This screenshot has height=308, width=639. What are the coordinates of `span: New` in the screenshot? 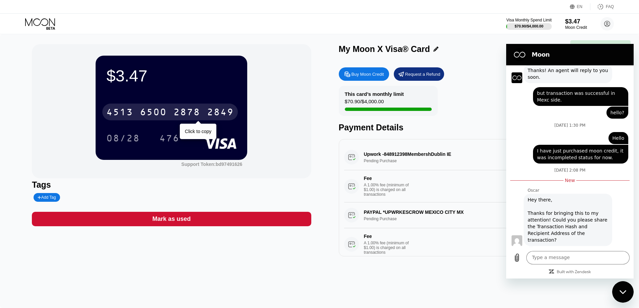 It's located at (64, 137).